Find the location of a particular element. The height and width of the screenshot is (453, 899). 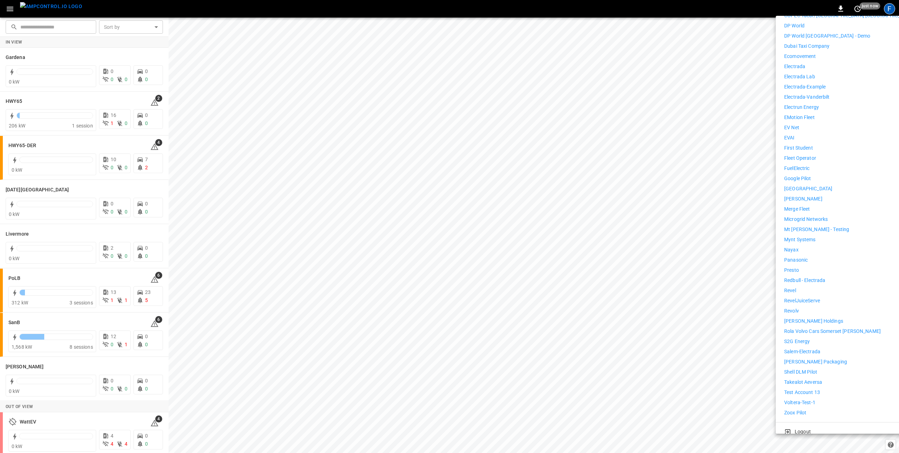

p: Microgrid Networks is located at coordinates (806, 219).